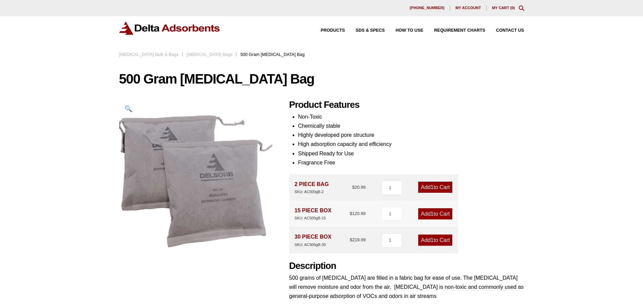 This screenshot has width=643, height=307. What do you see at coordinates (128, 109) in the screenshot?
I see `a: View full-screen image gallery` at bounding box center [128, 109].